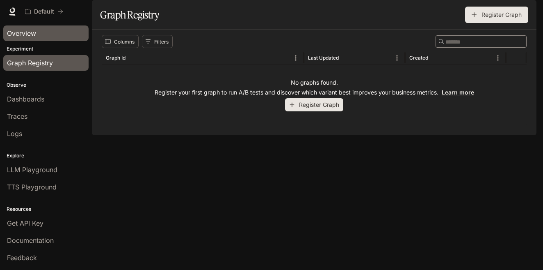  I want to click on div: Created, so click(419, 57).